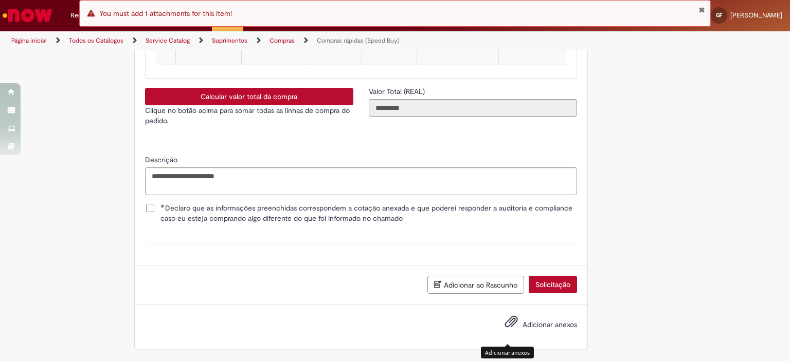  What do you see at coordinates (168, 41) in the screenshot?
I see `a: Service Catalog` at bounding box center [168, 41].